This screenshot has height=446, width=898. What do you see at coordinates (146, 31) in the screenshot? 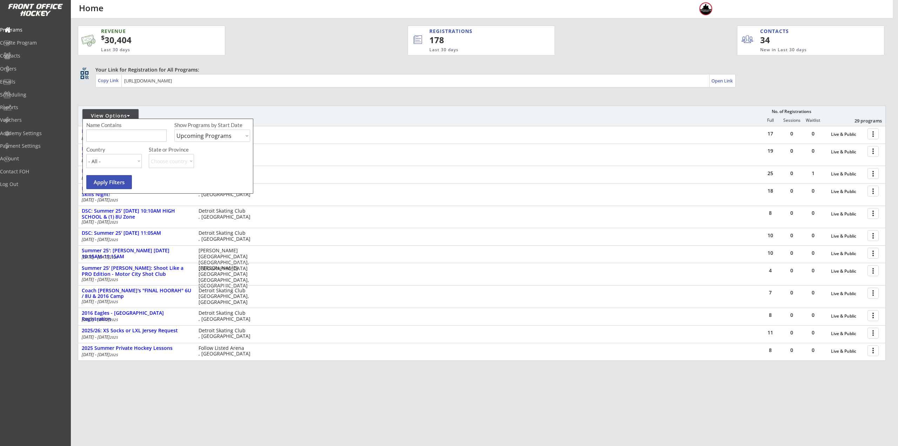
I see `div: REVENUE` at bounding box center [146, 31].